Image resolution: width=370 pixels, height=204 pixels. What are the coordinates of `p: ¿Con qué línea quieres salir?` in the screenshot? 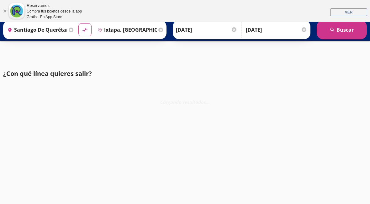 It's located at (47, 74).